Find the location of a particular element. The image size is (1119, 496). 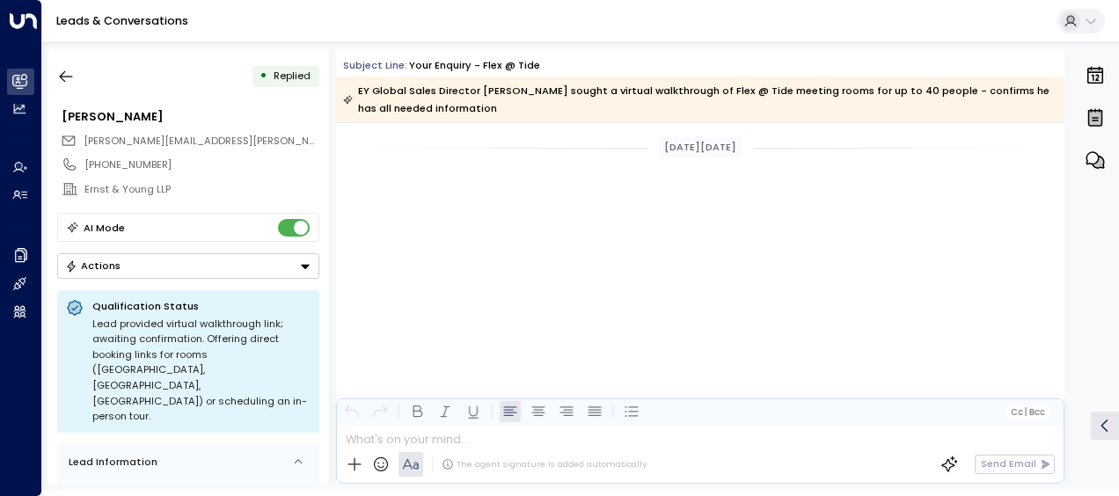

span: Replied is located at coordinates (292, 76).